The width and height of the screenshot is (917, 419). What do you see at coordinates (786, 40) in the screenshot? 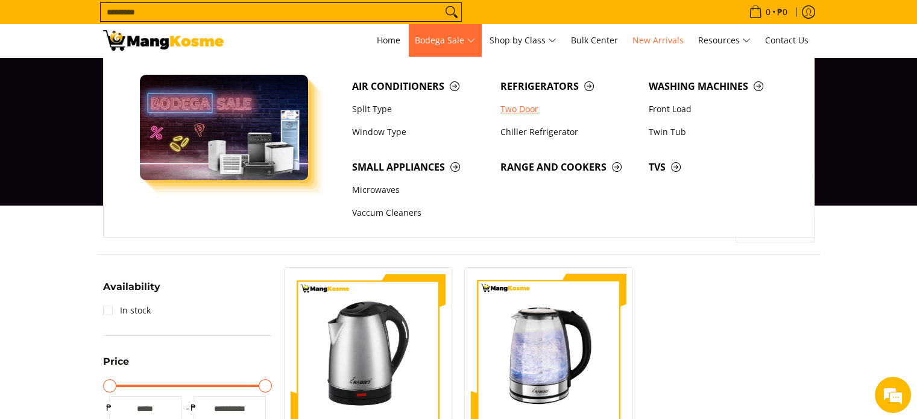
I see `a: Contact Us` at bounding box center [786, 40].